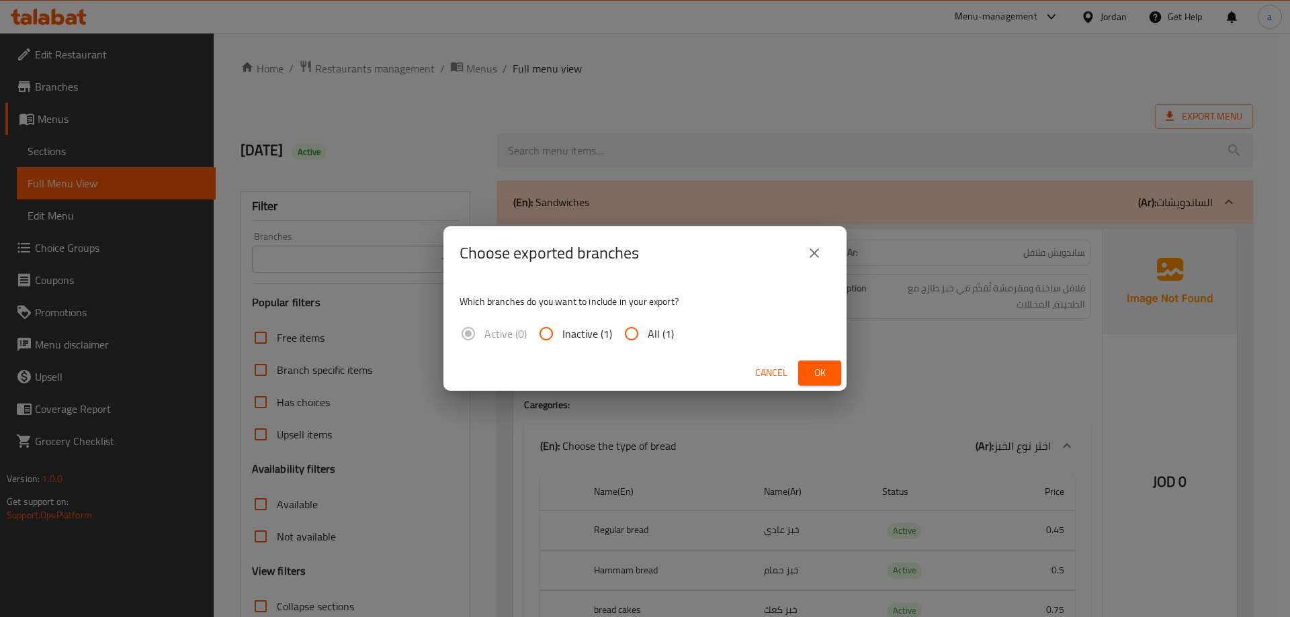 The width and height of the screenshot is (1290, 617). What do you see at coordinates (820, 373) in the screenshot?
I see `button: Ok` at bounding box center [820, 373].